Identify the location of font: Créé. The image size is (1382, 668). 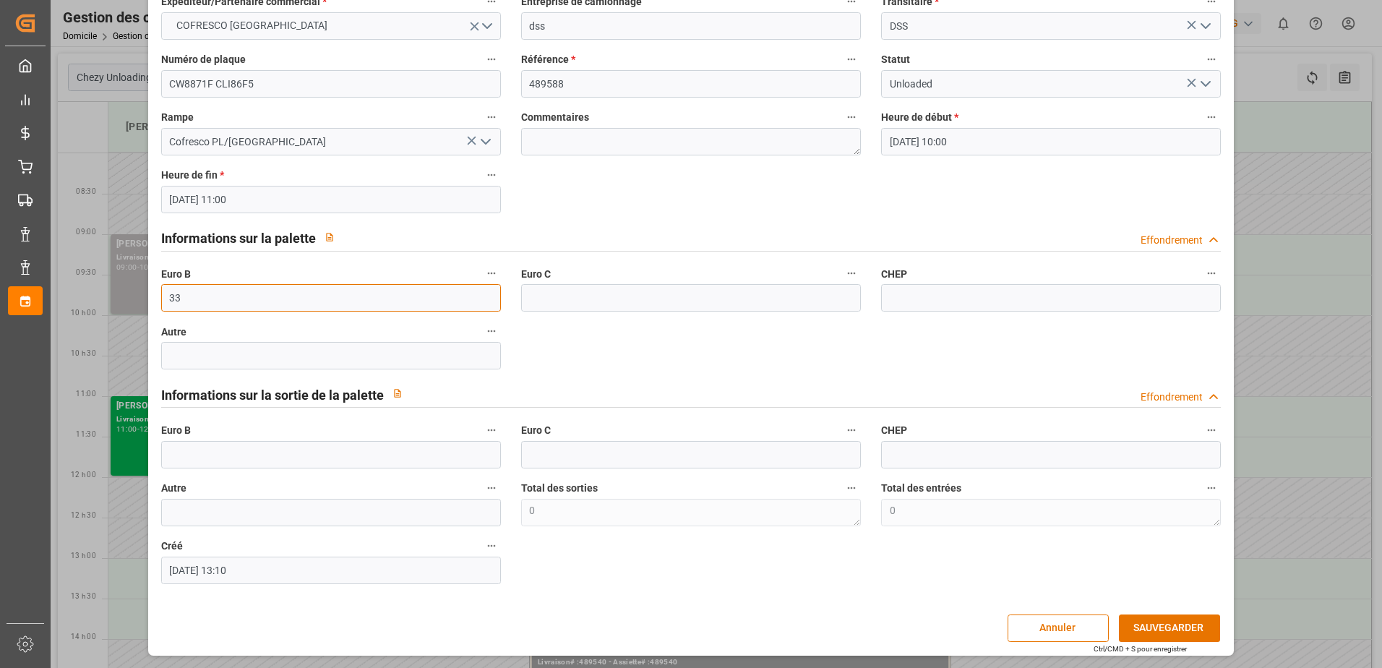
(172, 546).